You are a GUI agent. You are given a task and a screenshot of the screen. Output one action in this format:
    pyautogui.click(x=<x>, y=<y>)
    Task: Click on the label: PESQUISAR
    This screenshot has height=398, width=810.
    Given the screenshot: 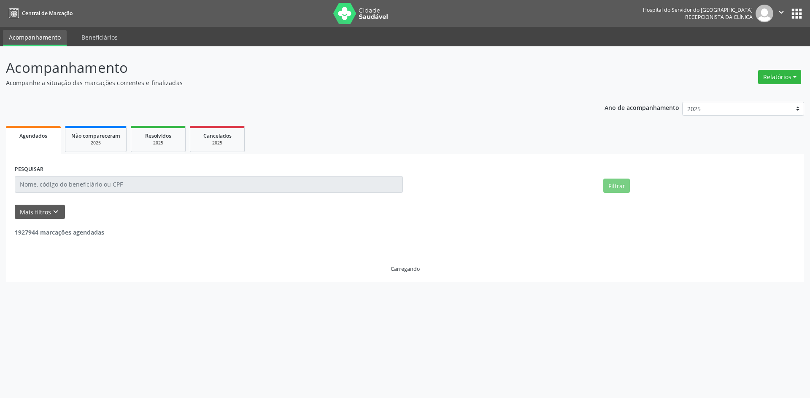 What is the action you would take?
    pyautogui.click(x=29, y=170)
    